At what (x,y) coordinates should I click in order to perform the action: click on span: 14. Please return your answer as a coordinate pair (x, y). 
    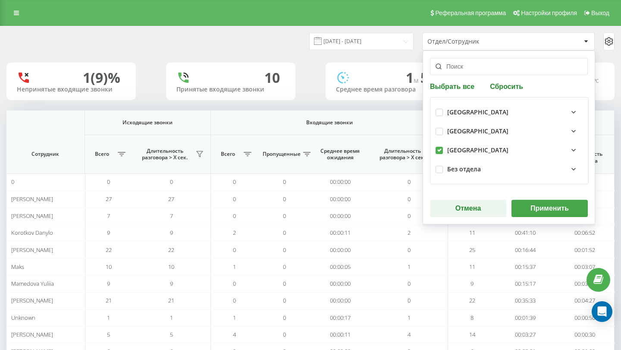
    Looking at the image, I should click on (472, 334).